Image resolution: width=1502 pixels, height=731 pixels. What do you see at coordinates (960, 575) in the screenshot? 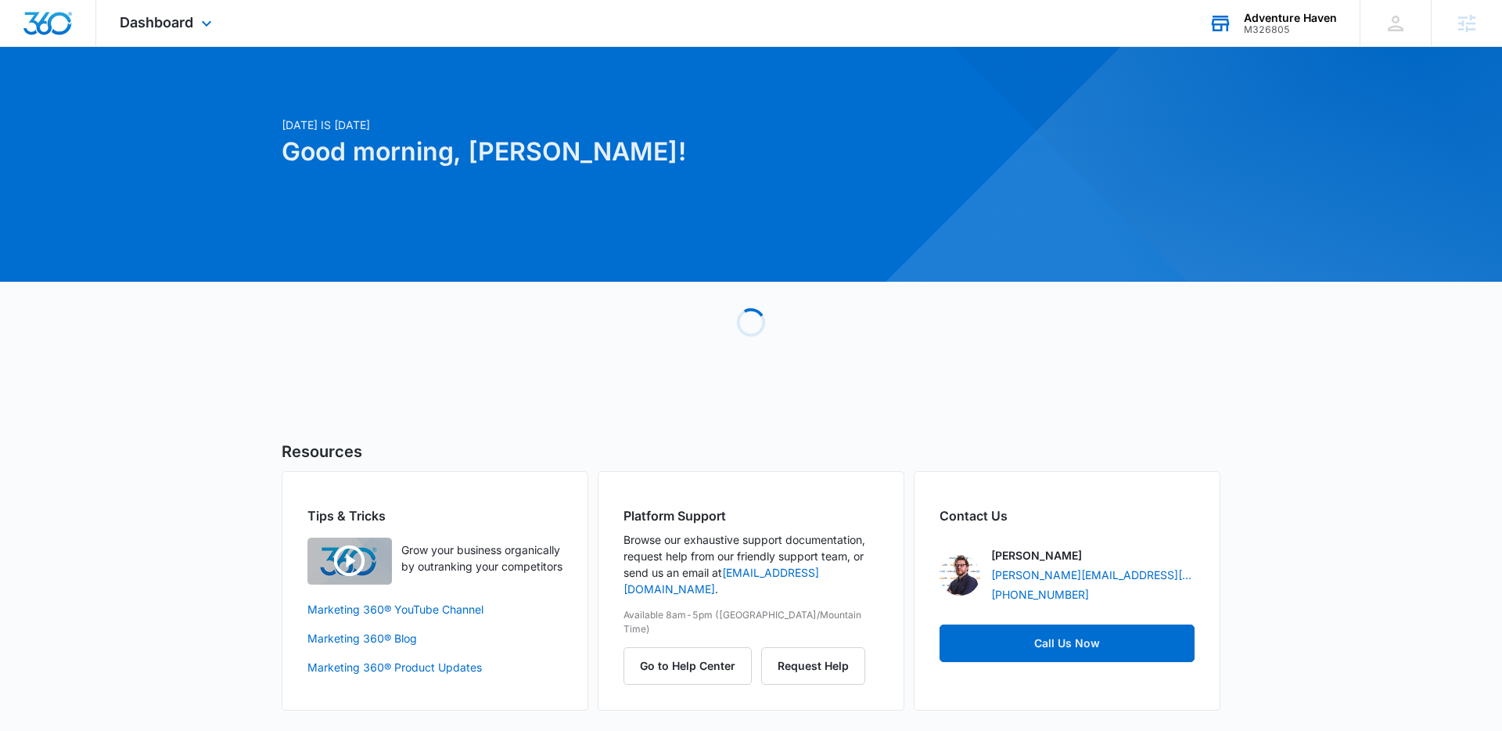
I see `img: Thomas Baron` at bounding box center [960, 575].